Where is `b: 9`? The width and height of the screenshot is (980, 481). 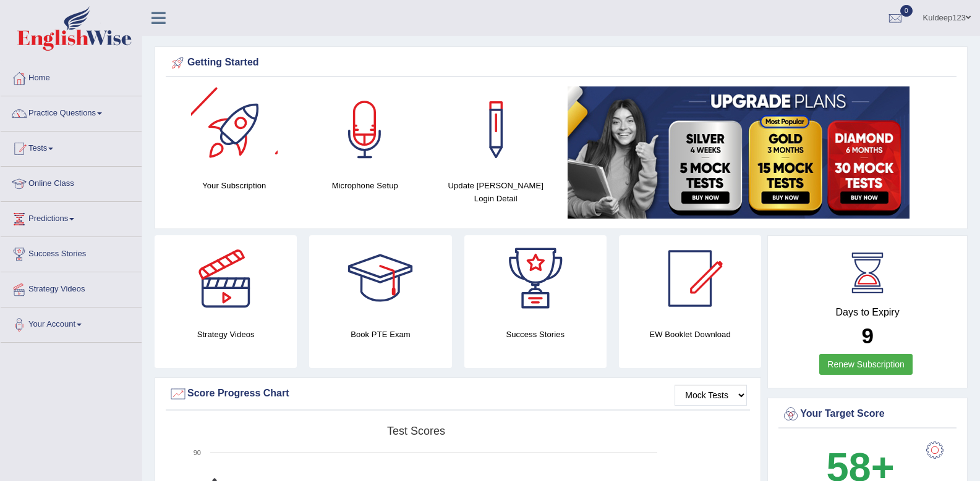
b: 9 is located at coordinates (867, 336).